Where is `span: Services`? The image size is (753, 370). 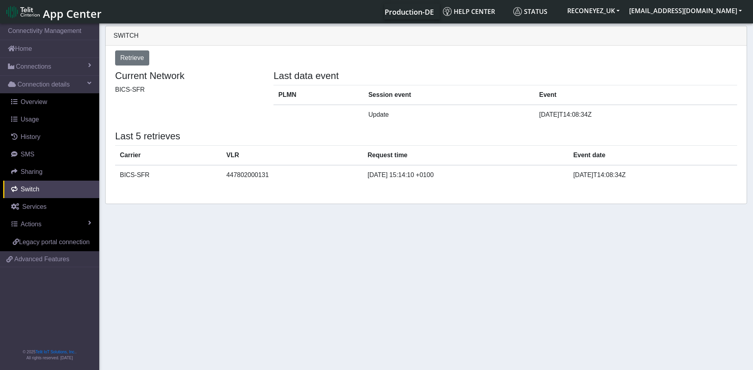 span: Services is located at coordinates (34, 206).